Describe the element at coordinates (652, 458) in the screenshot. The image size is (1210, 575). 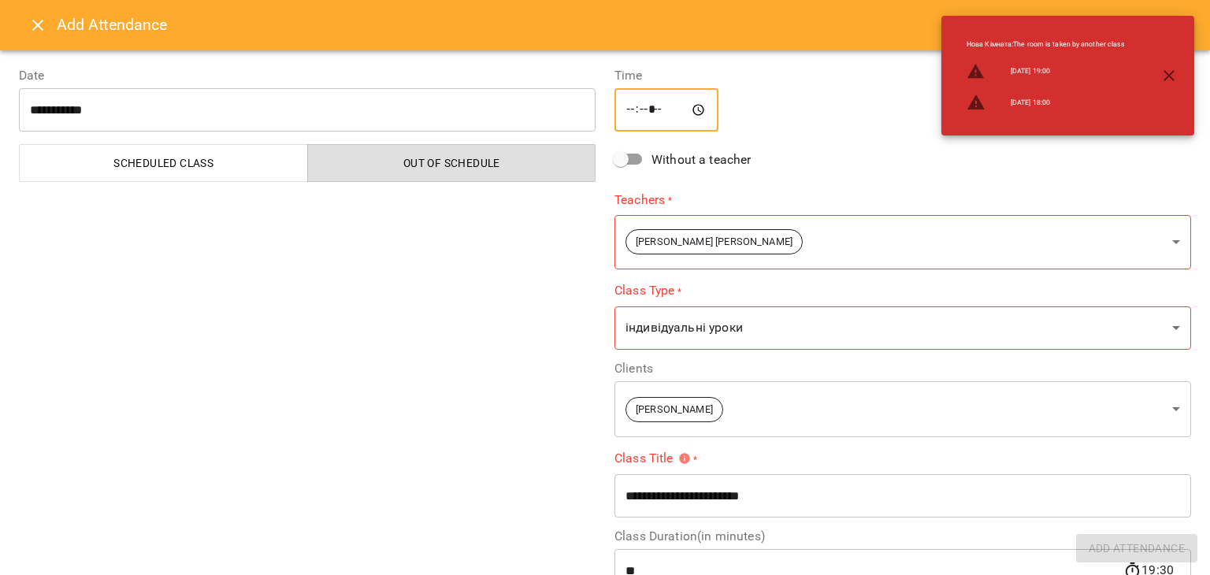
I see `span: Class Title` at that location.